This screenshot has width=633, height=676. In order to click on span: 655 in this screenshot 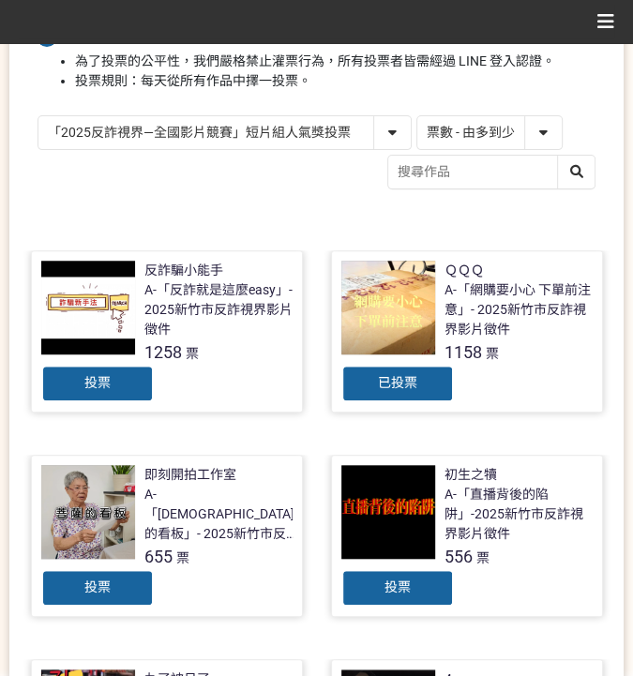, I will do `click(159, 556)`.